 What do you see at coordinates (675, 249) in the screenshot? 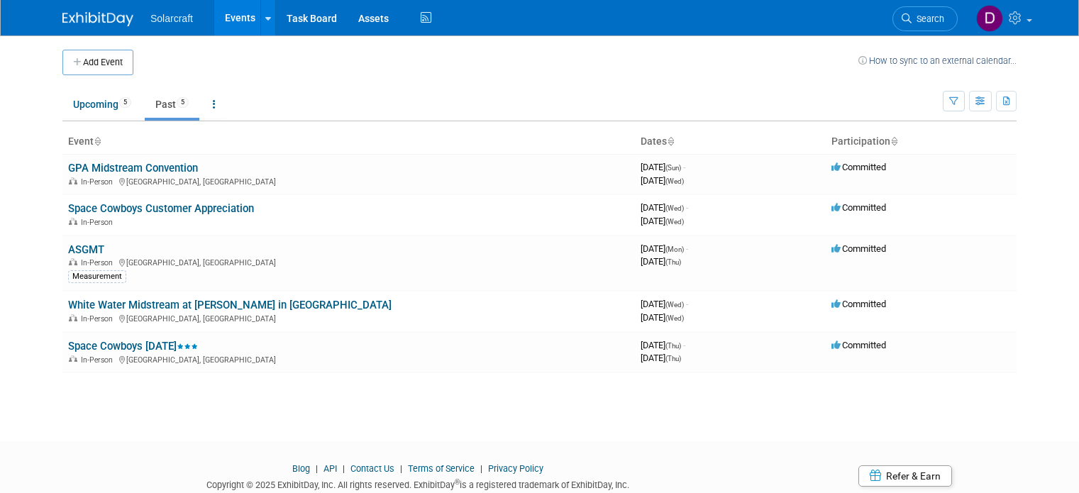
I see `span: (Mon)` at bounding box center [675, 249].